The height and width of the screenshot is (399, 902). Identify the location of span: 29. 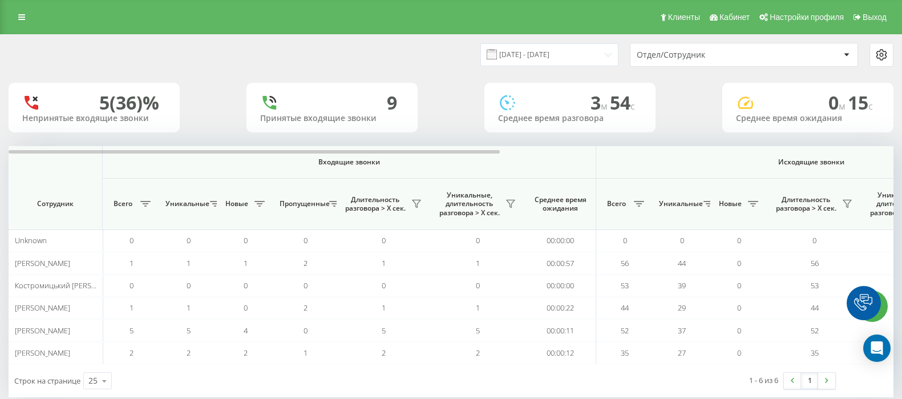
(682, 308).